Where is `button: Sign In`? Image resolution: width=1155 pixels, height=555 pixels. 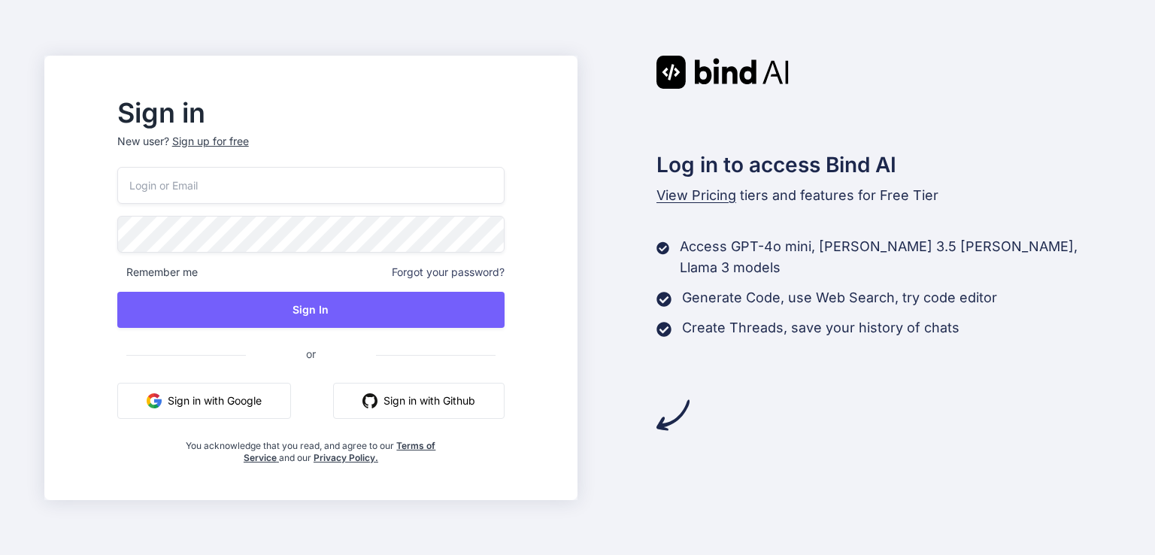
button: Sign In is located at coordinates (310, 310).